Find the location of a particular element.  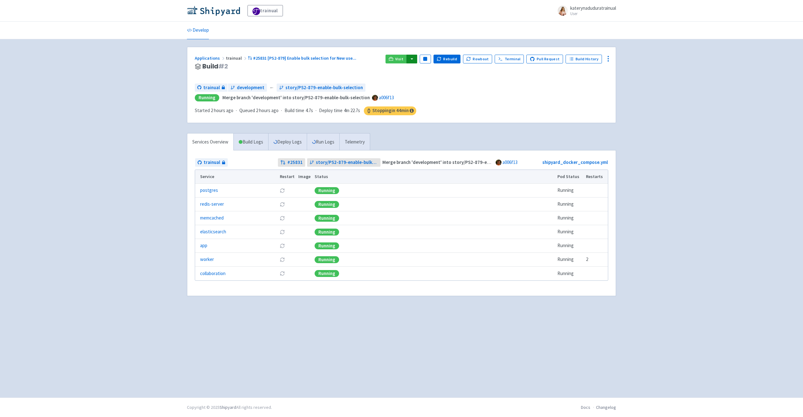

a: redis-server is located at coordinates (212, 204).